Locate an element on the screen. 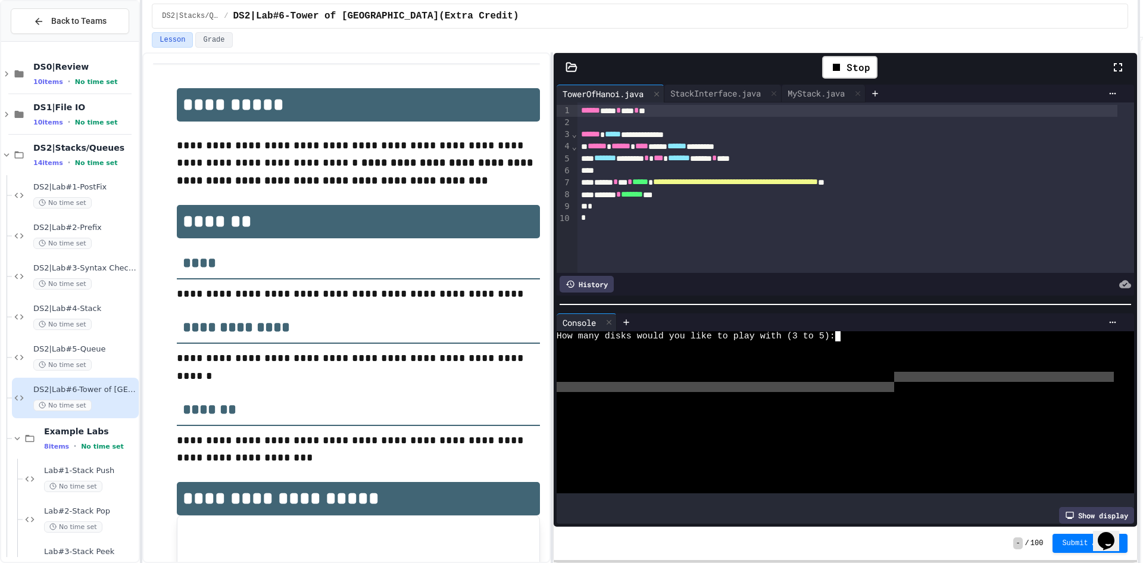 This screenshot has height=563, width=1143. span: Back to Teams is located at coordinates (79, 21).